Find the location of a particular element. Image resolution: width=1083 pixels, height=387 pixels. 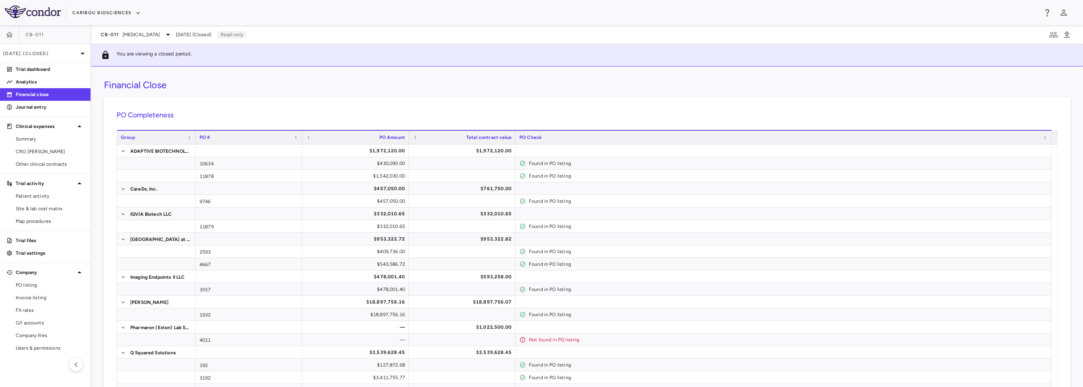

h3: Financial Close is located at coordinates (135, 85).